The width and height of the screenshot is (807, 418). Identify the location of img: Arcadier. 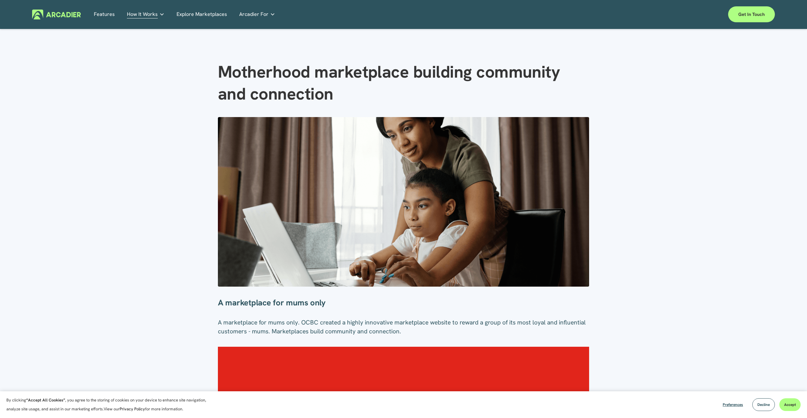
(56, 14).